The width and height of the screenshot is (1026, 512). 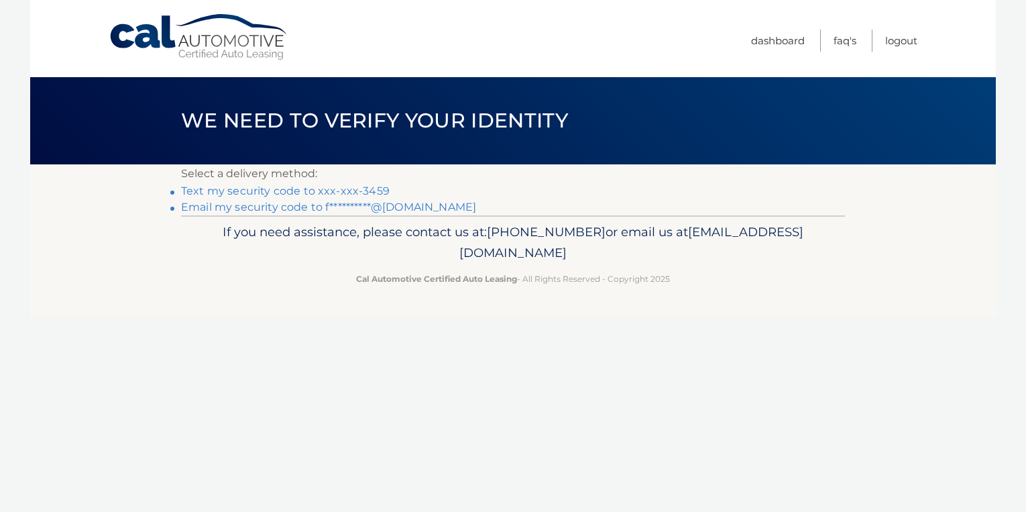 What do you see at coordinates (902, 40) in the screenshot?
I see `a: Logout` at bounding box center [902, 40].